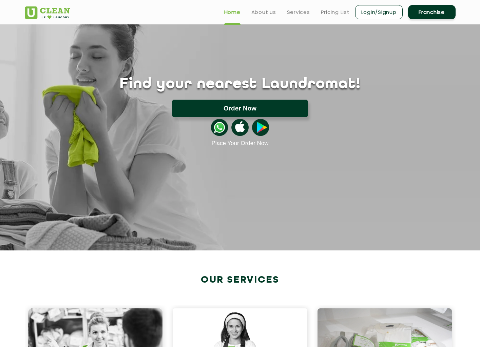 Image resolution: width=480 pixels, height=347 pixels. I want to click on a: Home, so click(232, 12).